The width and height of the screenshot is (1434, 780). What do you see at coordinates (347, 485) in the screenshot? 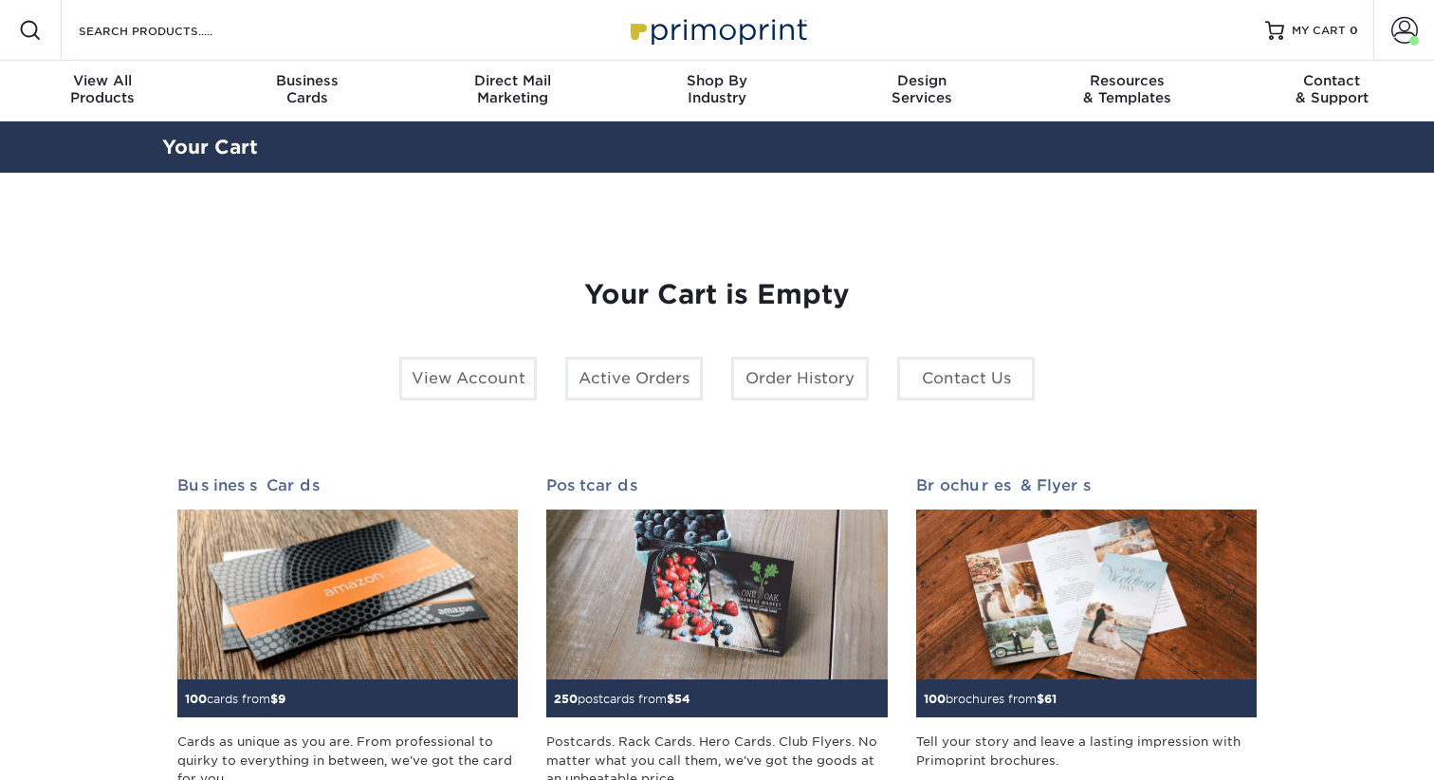
I see `h2: Business Cards` at bounding box center [347, 485].